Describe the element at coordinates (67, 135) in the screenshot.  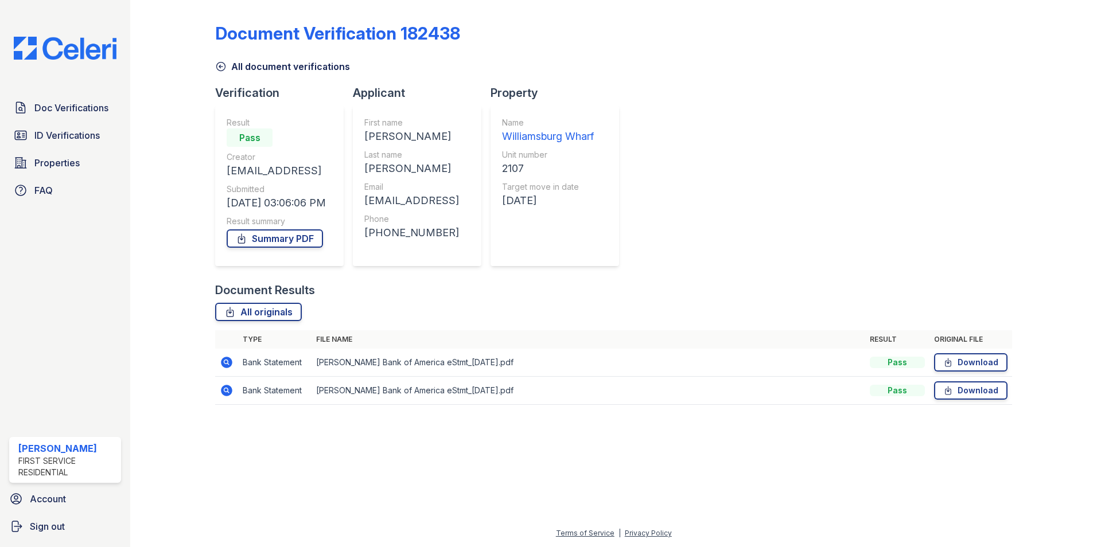
I see `span: ID Verifications` at that location.